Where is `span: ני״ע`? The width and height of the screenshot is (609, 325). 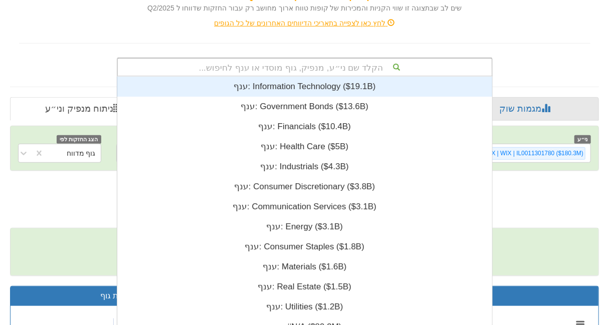 span: ני״ע is located at coordinates (582, 139).